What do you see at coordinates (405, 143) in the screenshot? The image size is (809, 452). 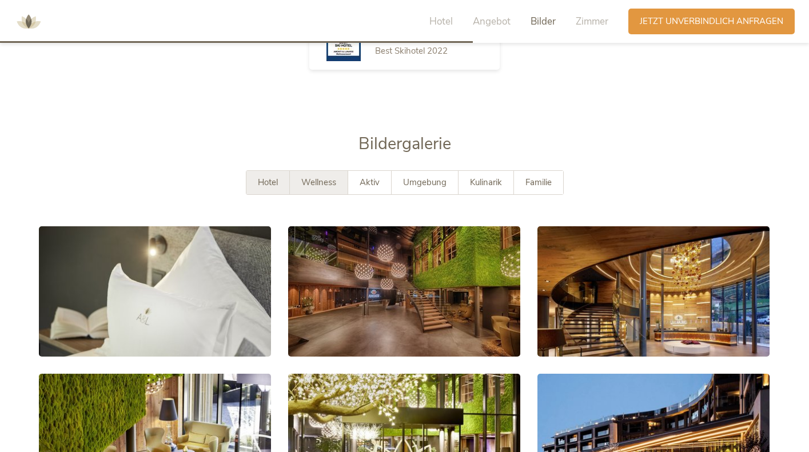 I see `span: Bildergalerie` at bounding box center [405, 143].